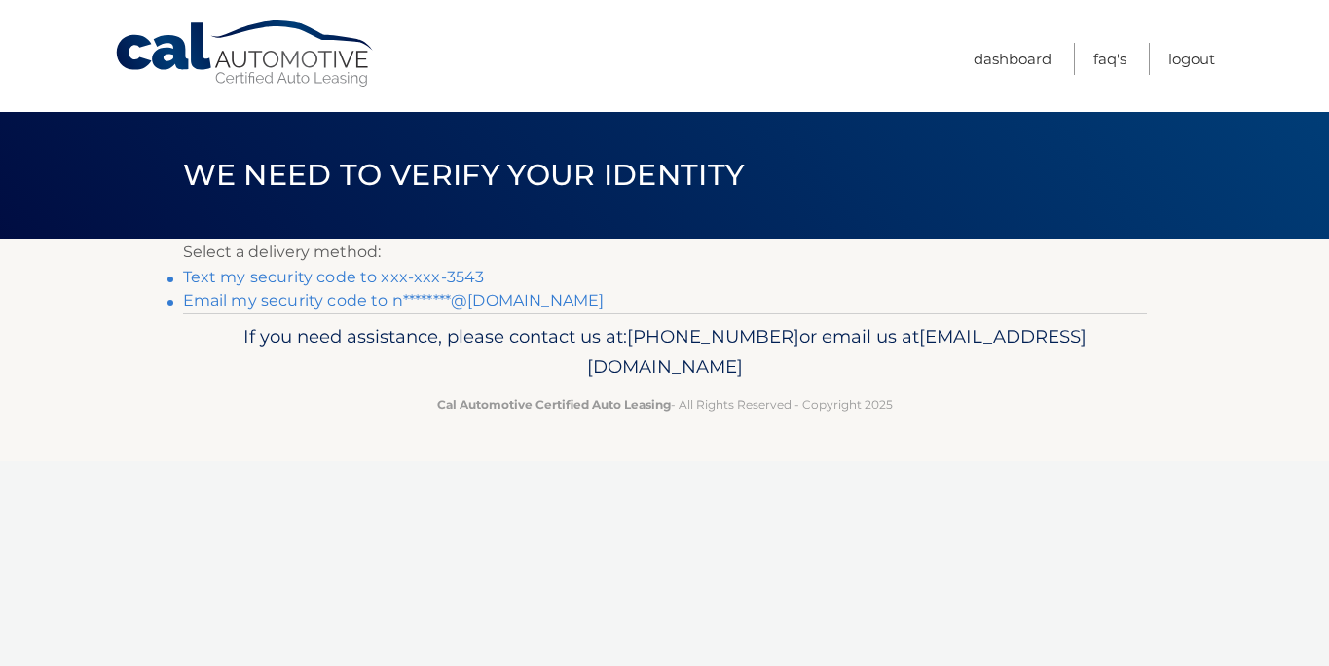 This screenshot has height=666, width=1329. What do you see at coordinates (1012, 58) in the screenshot?
I see `a: Dashboard` at bounding box center [1012, 58].